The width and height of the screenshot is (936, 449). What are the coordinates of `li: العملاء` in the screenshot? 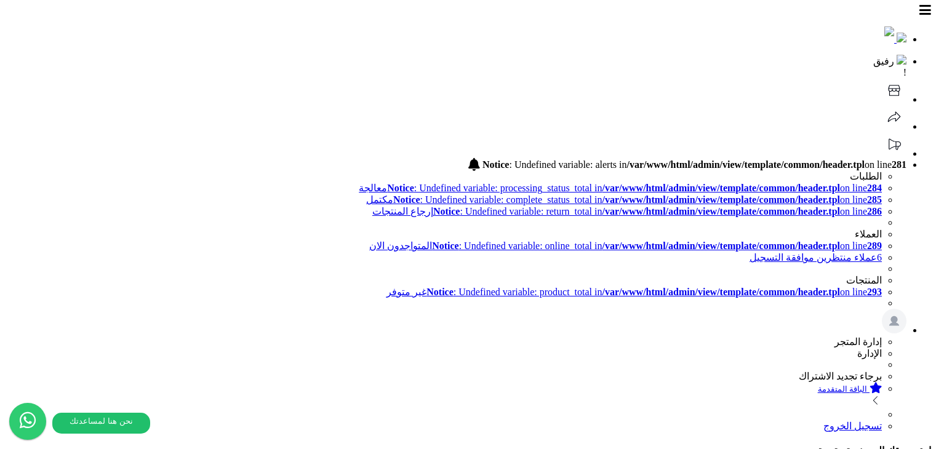 It's located at (443, 234).